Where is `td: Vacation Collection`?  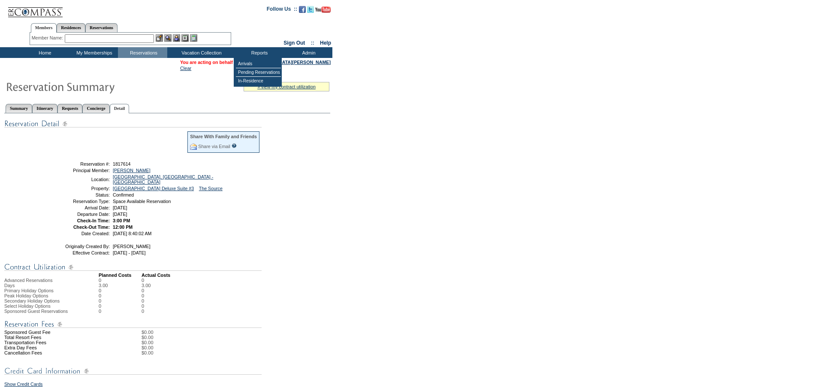 td: Vacation Collection is located at coordinates (200, 52).